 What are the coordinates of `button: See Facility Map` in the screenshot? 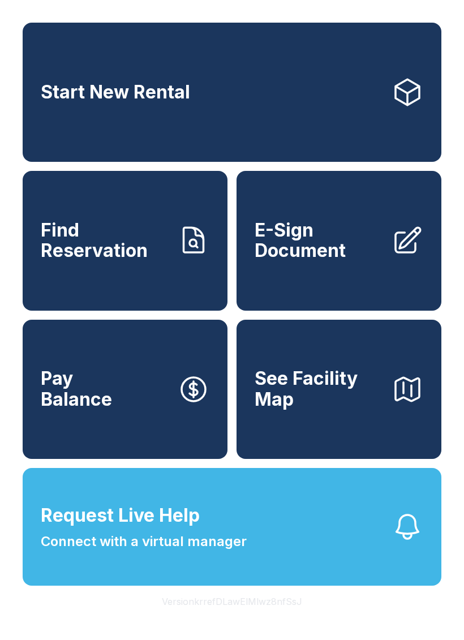 It's located at (339, 389).